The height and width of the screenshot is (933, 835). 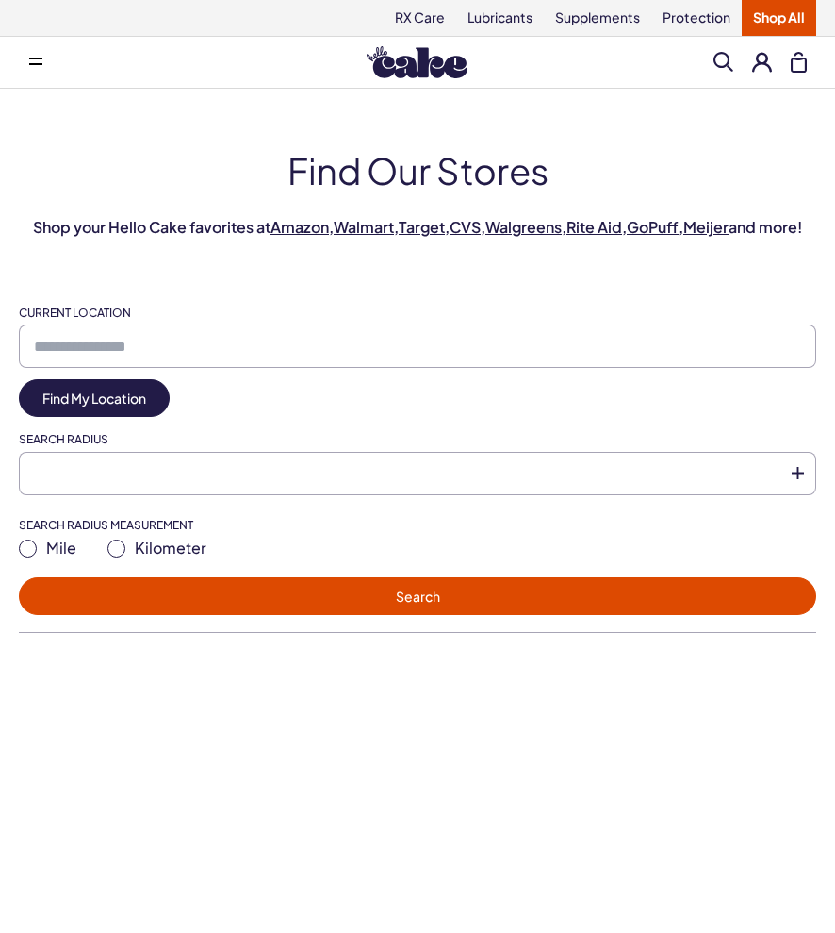 I want to click on a: GoPuff, so click(x=653, y=226).